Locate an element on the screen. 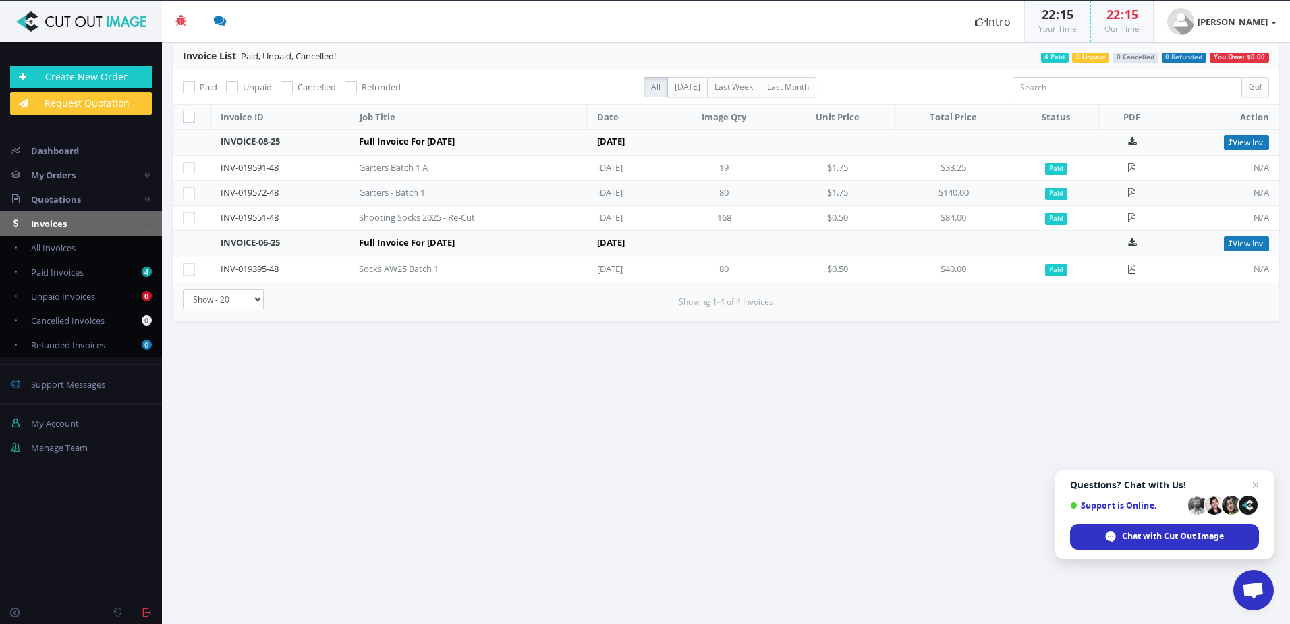 The width and height of the screenshot is (1290, 624). img: Cut Out Image is located at coordinates (81, 22).